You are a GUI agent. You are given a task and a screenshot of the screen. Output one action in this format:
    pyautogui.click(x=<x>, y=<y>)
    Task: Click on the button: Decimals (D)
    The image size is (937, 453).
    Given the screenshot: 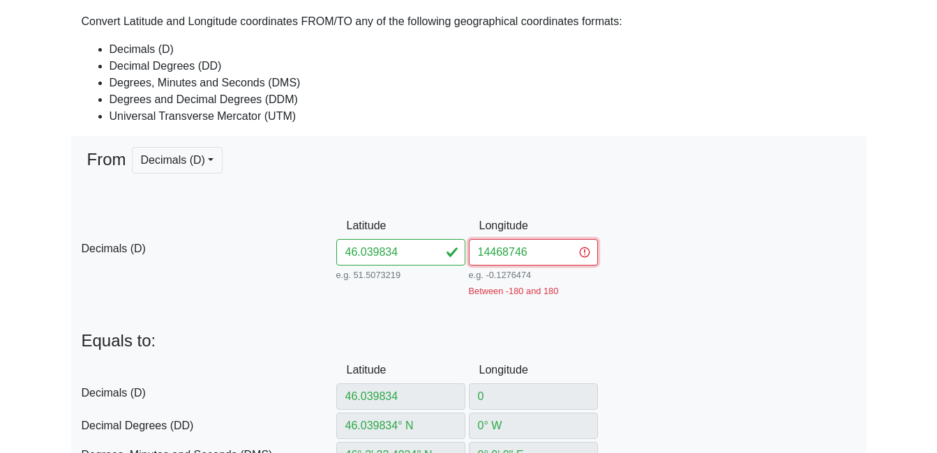 What is the action you would take?
    pyautogui.click(x=177, y=160)
    